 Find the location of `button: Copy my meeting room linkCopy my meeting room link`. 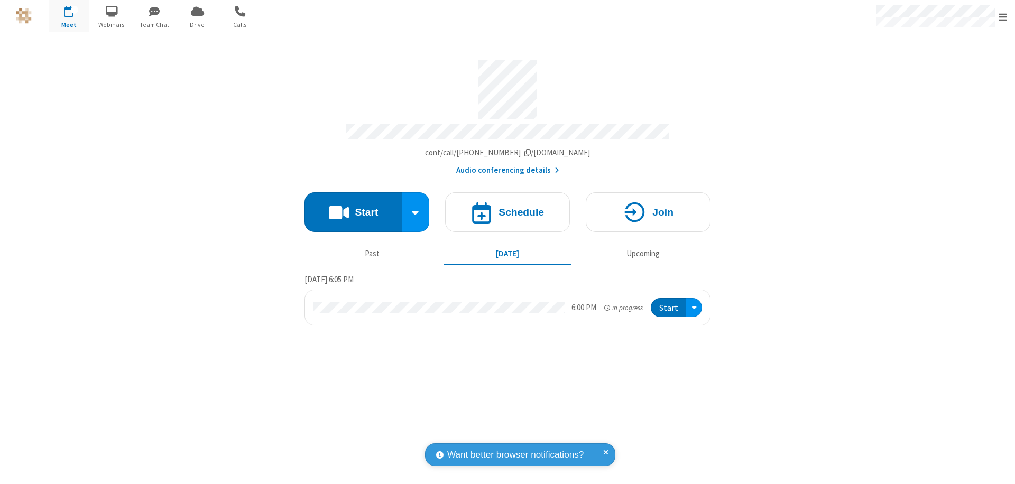

button: Copy my meeting room linkCopy my meeting room link is located at coordinates (508, 153).